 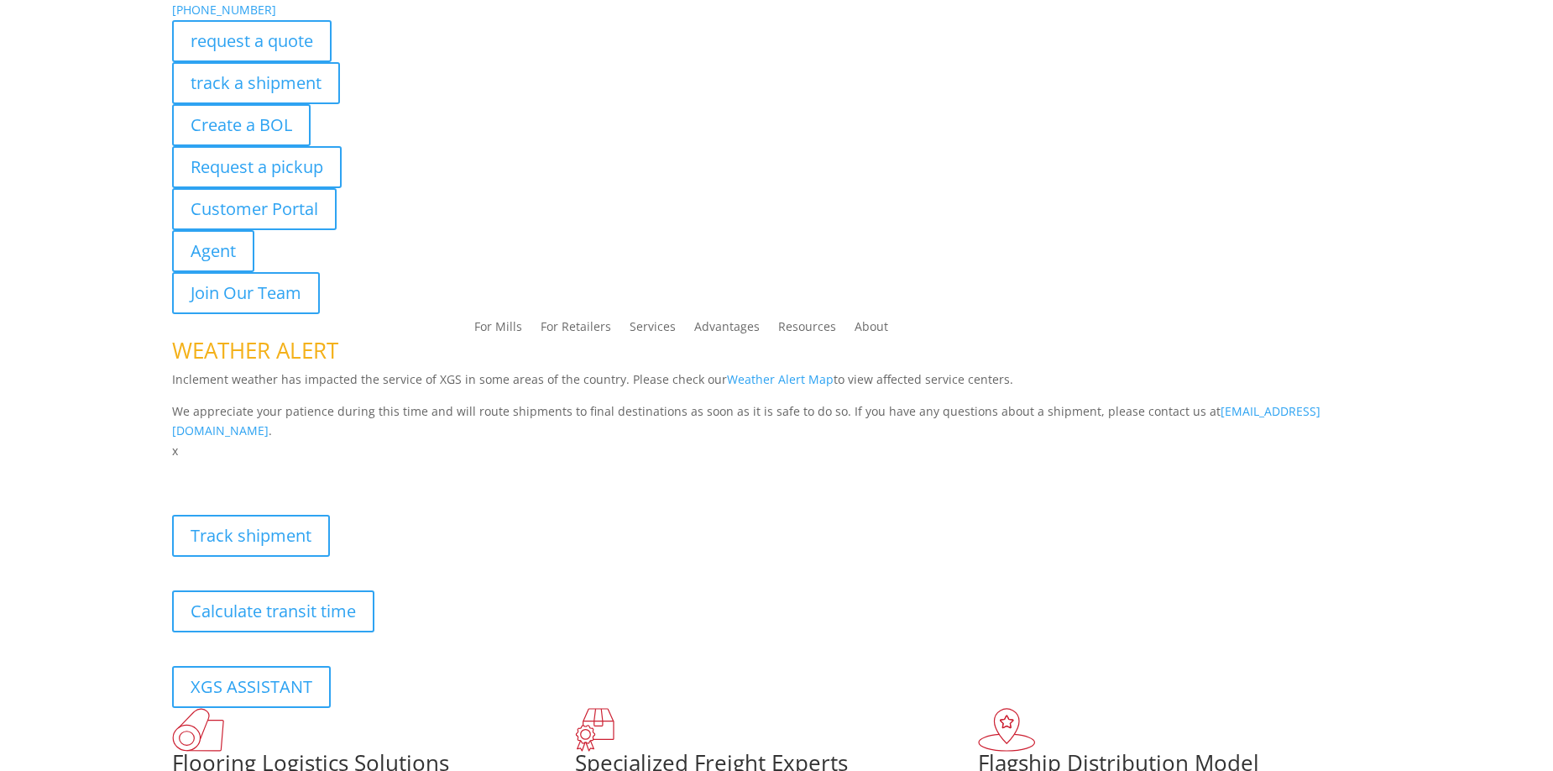 What do you see at coordinates (576, 330) in the screenshot?
I see `a: For Retailers` at bounding box center [576, 330].